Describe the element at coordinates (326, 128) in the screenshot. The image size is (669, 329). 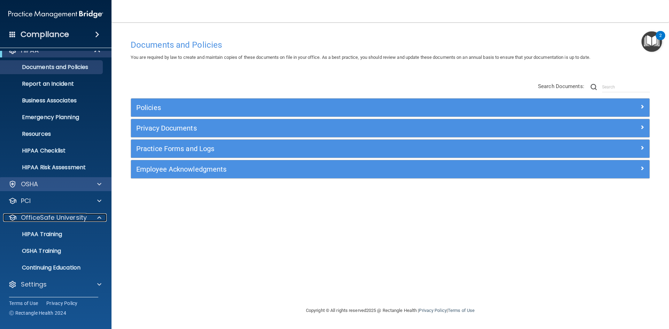
I see `h5: Privacy Documents` at that location.